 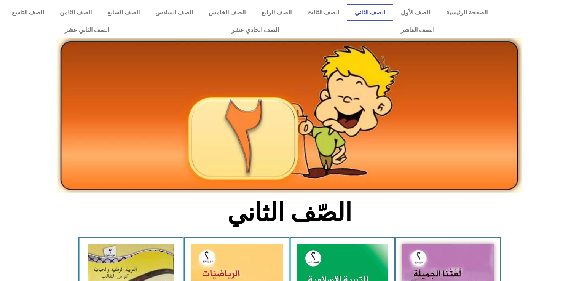 What do you see at coordinates (323, 13) in the screenshot?
I see `a: الصف الثالث` at bounding box center [323, 13].